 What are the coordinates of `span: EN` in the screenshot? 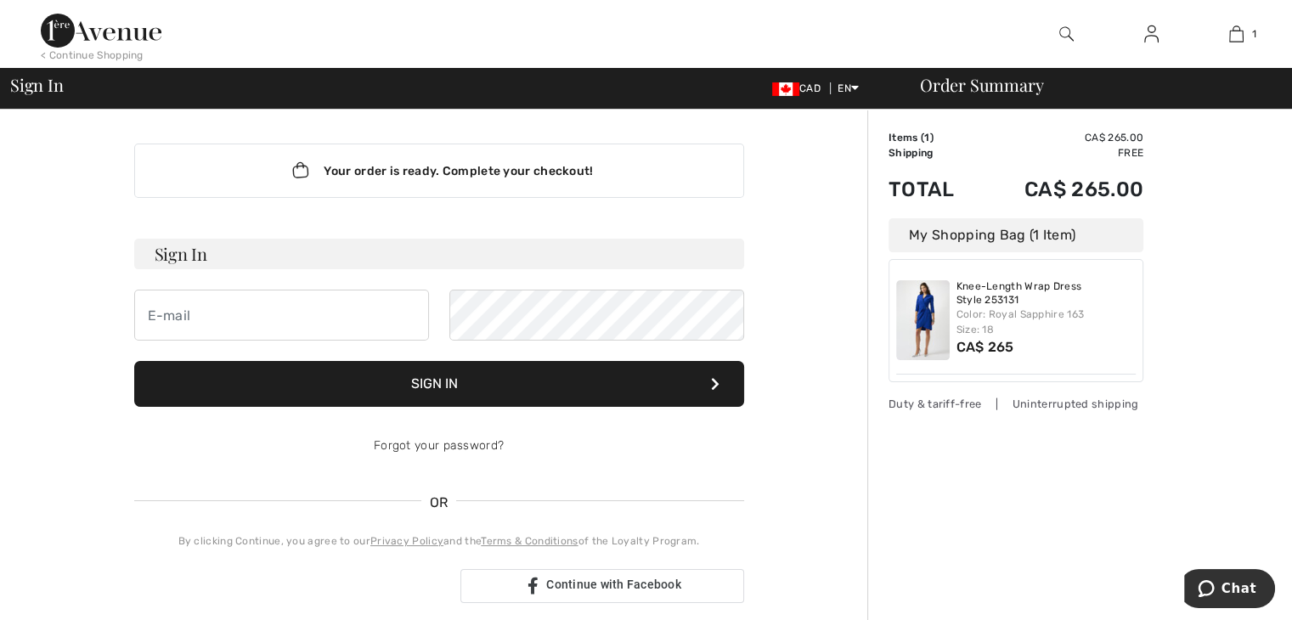 It's located at (848, 88).